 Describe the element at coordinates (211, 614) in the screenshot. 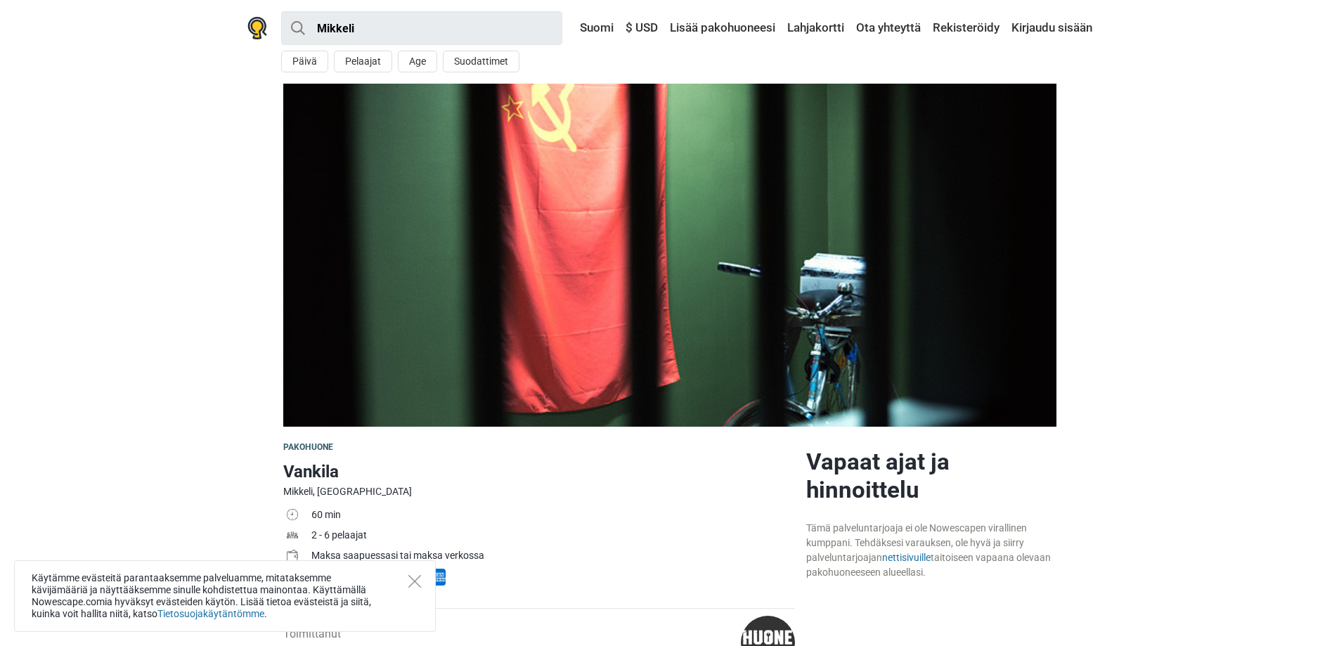

I see `a: Tietosuojakäytäntömme` at that location.